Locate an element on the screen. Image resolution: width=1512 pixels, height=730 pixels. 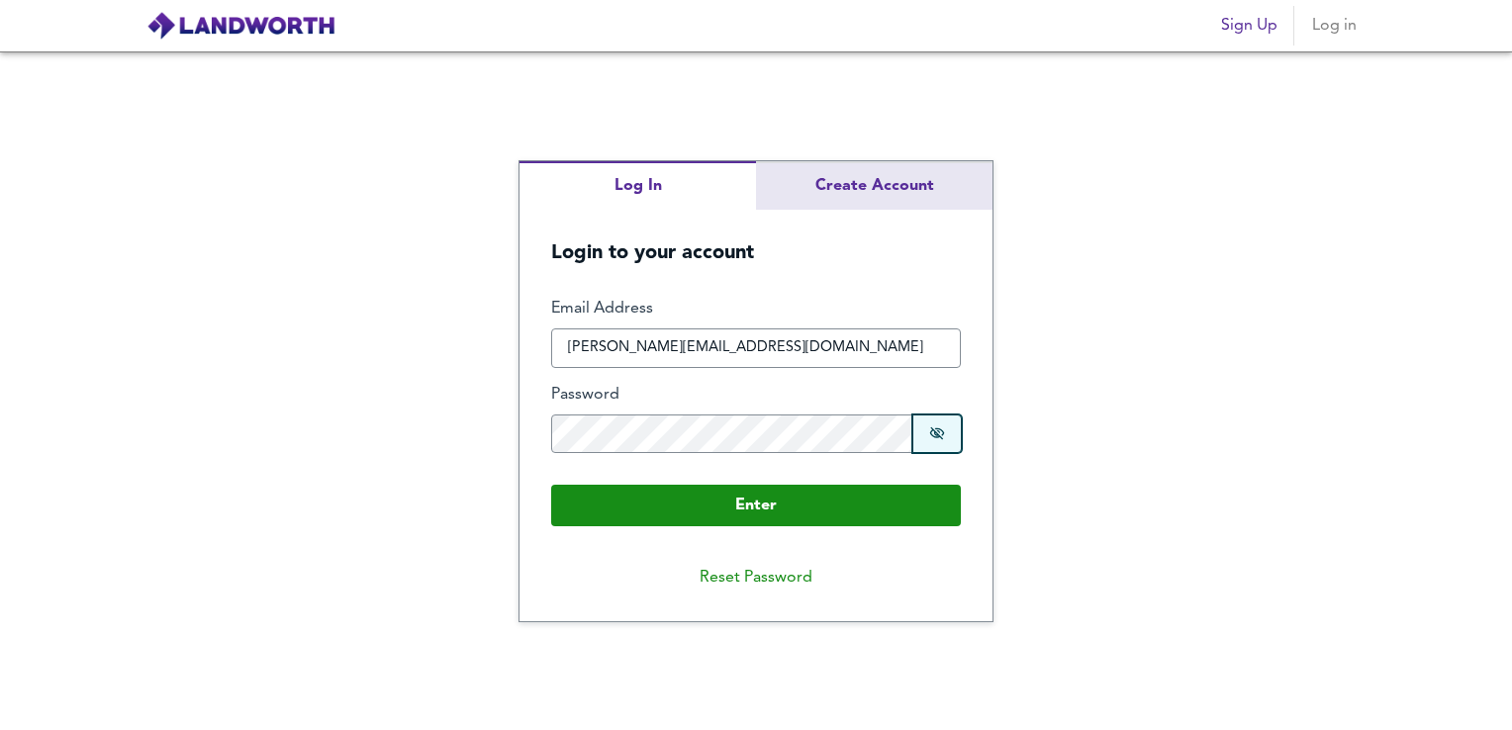
button: Enter is located at coordinates (756, 506).